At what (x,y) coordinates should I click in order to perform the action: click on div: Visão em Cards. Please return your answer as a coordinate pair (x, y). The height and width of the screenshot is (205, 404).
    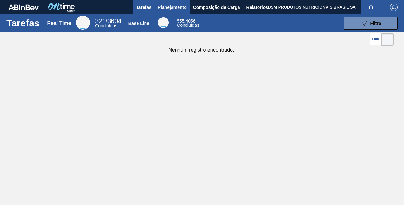
    Looking at the image, I should click on (388, 39).